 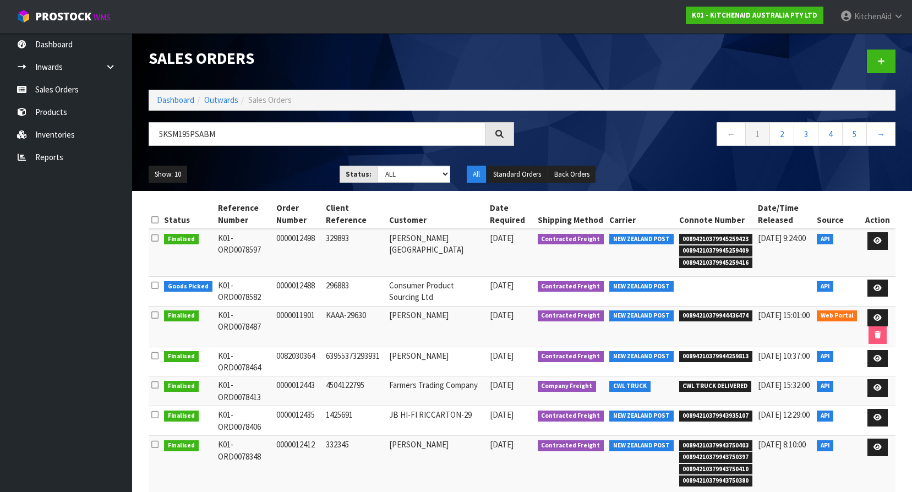 I want to click on strong: K01 - KITCHENAID AUSTRALIA PTY LTD, so click(x=754, y=15).